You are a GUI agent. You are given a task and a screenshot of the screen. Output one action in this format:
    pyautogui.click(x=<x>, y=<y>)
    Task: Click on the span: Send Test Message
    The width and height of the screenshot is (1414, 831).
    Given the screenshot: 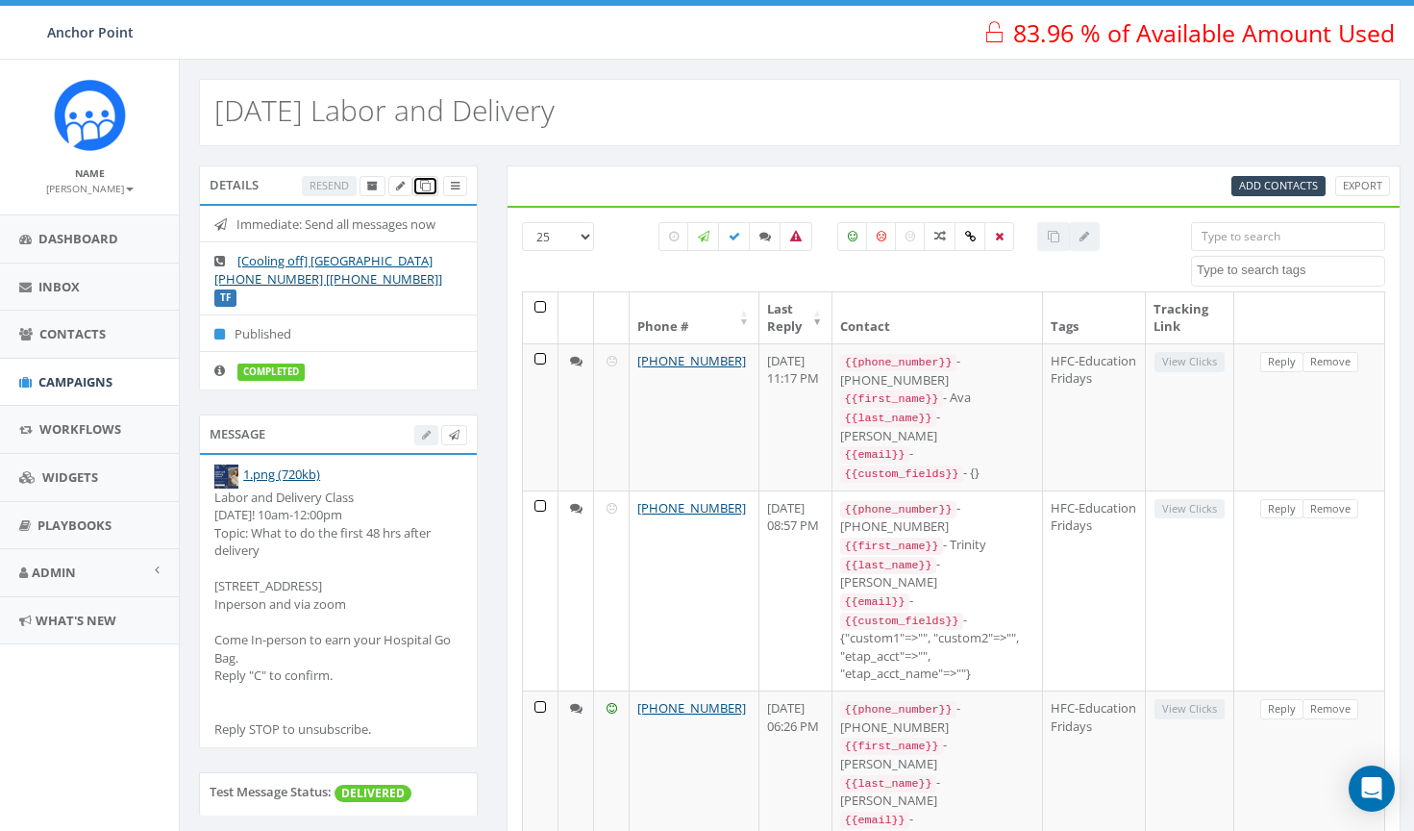 What is the action you would take?
    pyautogui.click(x=454, y=434)
    